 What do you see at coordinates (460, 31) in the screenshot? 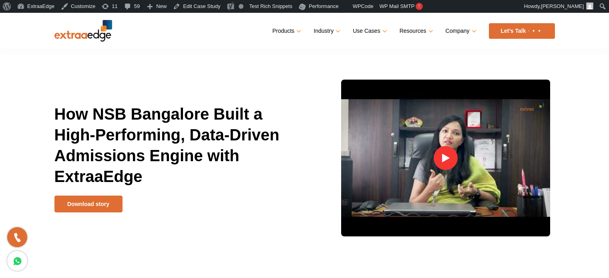
I see `a: Company` at bounding box center [460, 31].